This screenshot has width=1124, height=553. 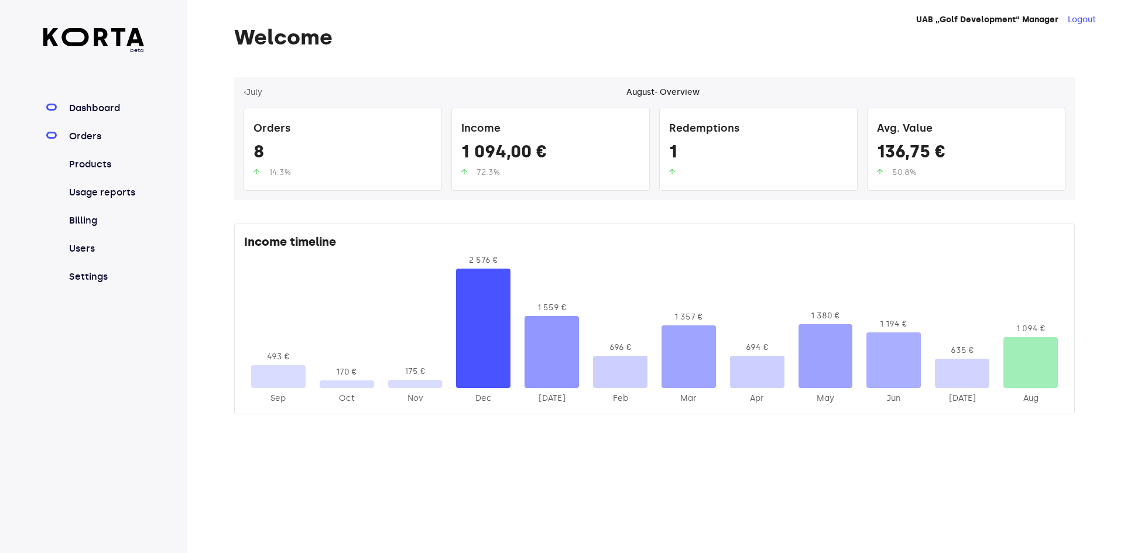 I want to click on span: 50.8%, so click(x=904, y=172).